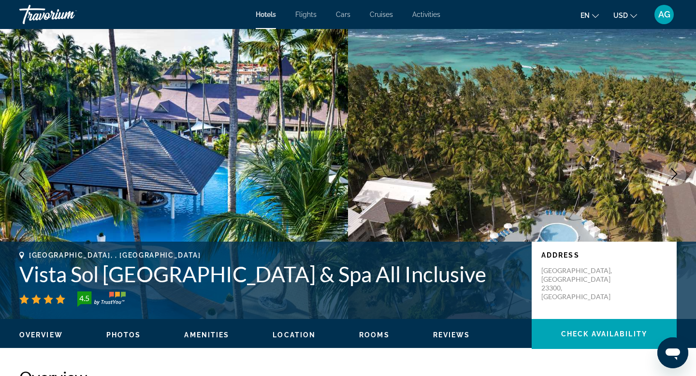 The image size is (696, 376). What do you see at coordinates (294, 335) in the screenshot?
I see `button: Location` at bounding box center [294, 335].